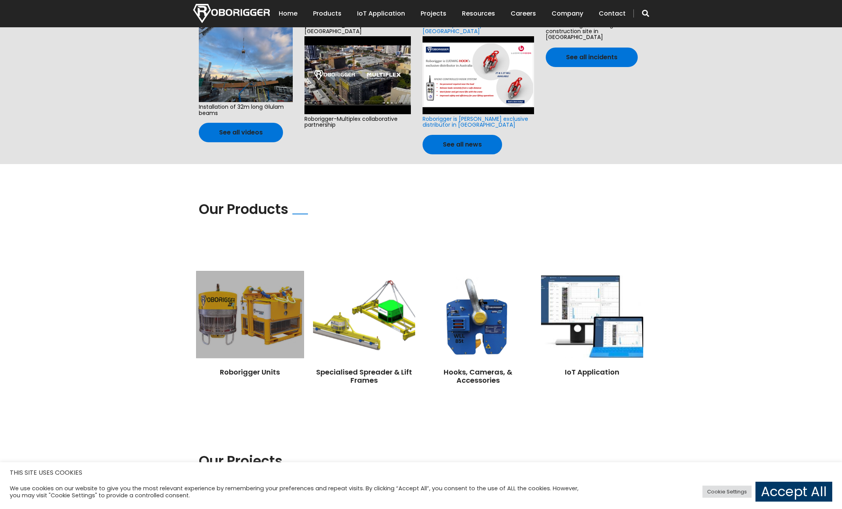 The image size is (842, 509). I want to click on a: Contact, so click(612, 14).